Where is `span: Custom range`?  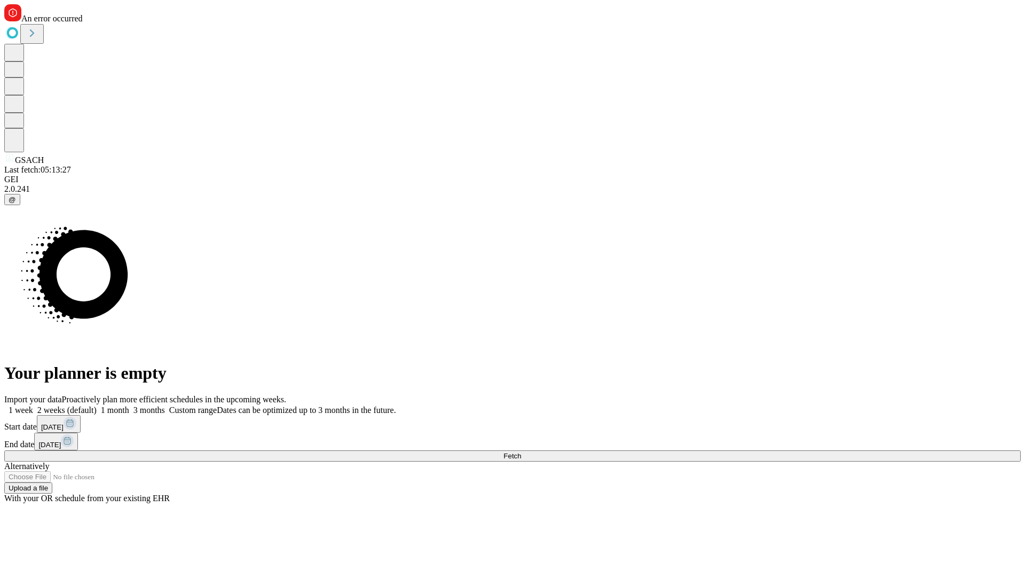
span: Custom range is located at coordinates (193, 409).